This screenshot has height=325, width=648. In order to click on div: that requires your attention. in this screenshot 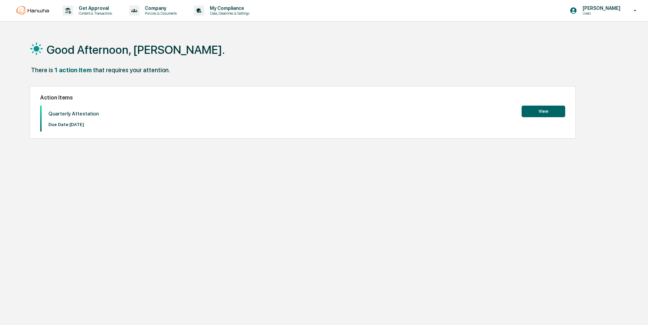, I will do `click(131, 70)`.